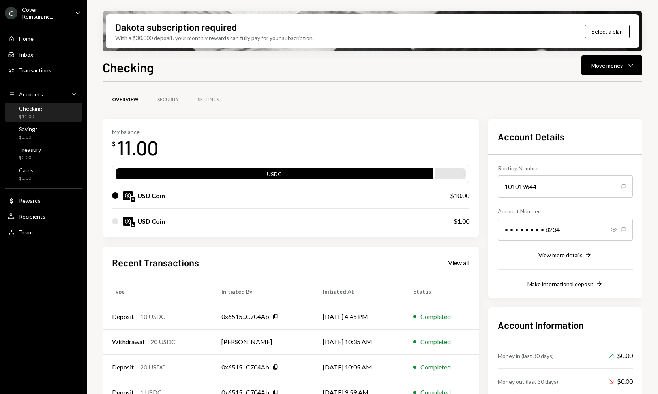 The height and width of the screenshot is (394, 658). Describe the element at coordinates (274, 175) in the screenshot. I see `div: USDC` at that location.